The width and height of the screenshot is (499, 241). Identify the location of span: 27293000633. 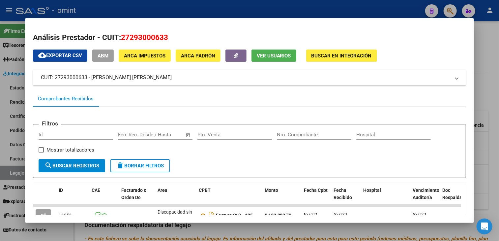
(145, 37).